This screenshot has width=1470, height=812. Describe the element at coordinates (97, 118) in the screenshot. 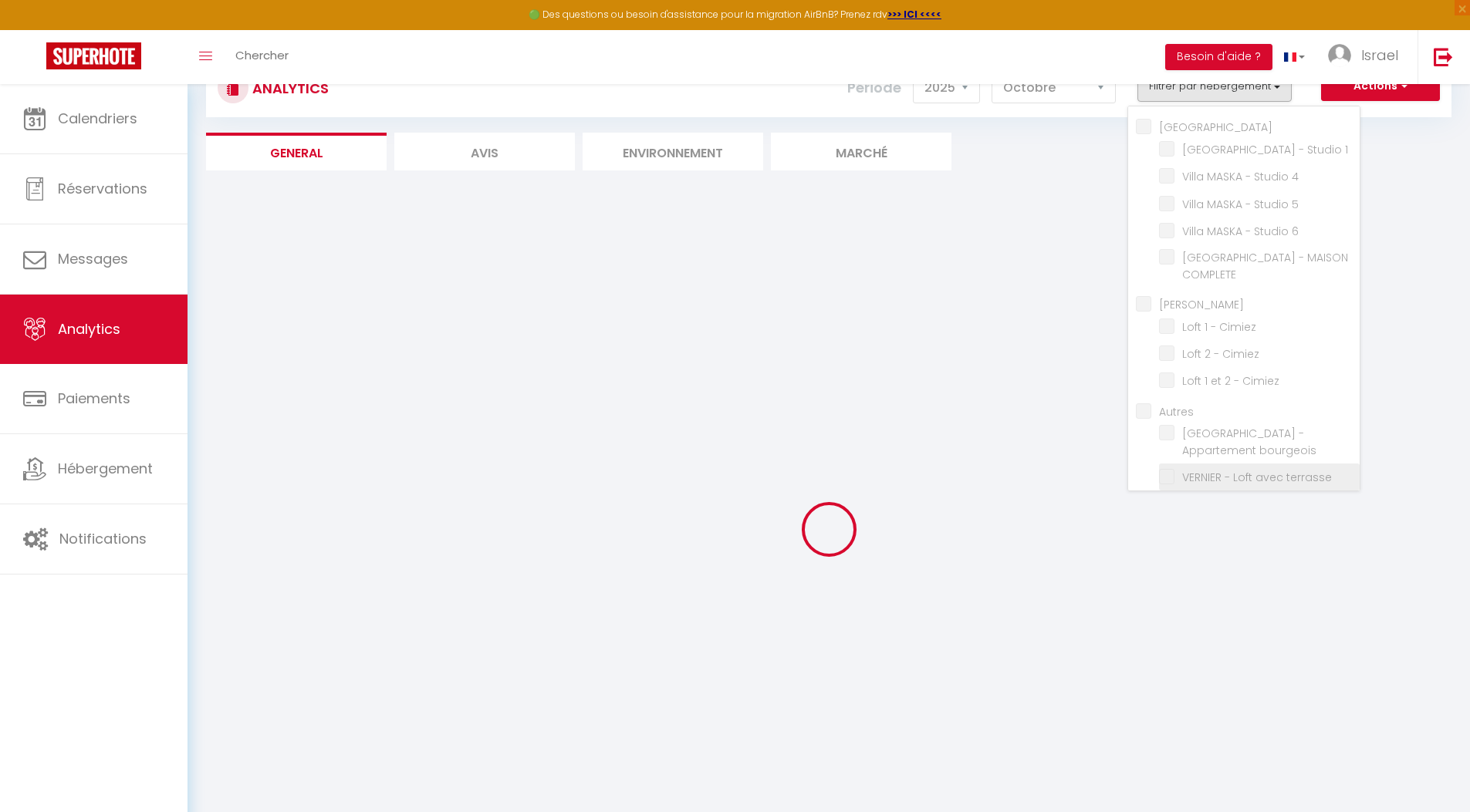

I see `span: Calendriers` at that location.